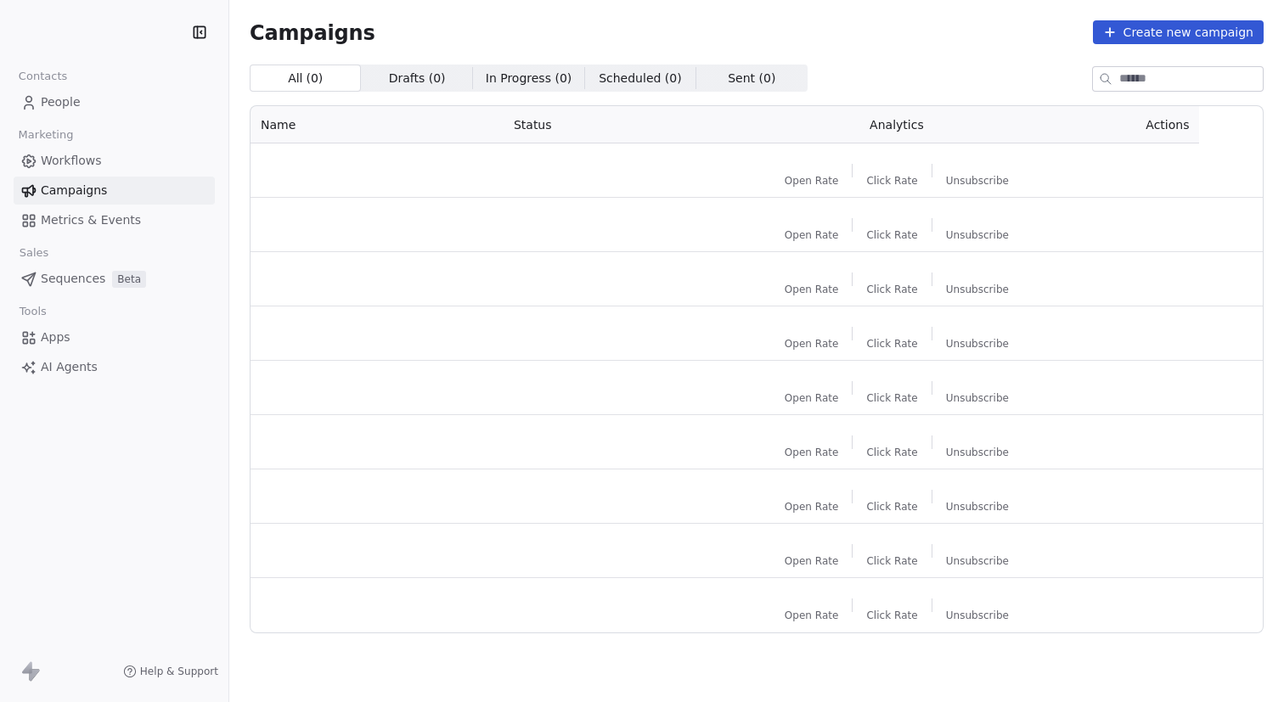  Describe the element at coordinates (896, 125) in the screenshot. I see `th: Analytics` at that location.